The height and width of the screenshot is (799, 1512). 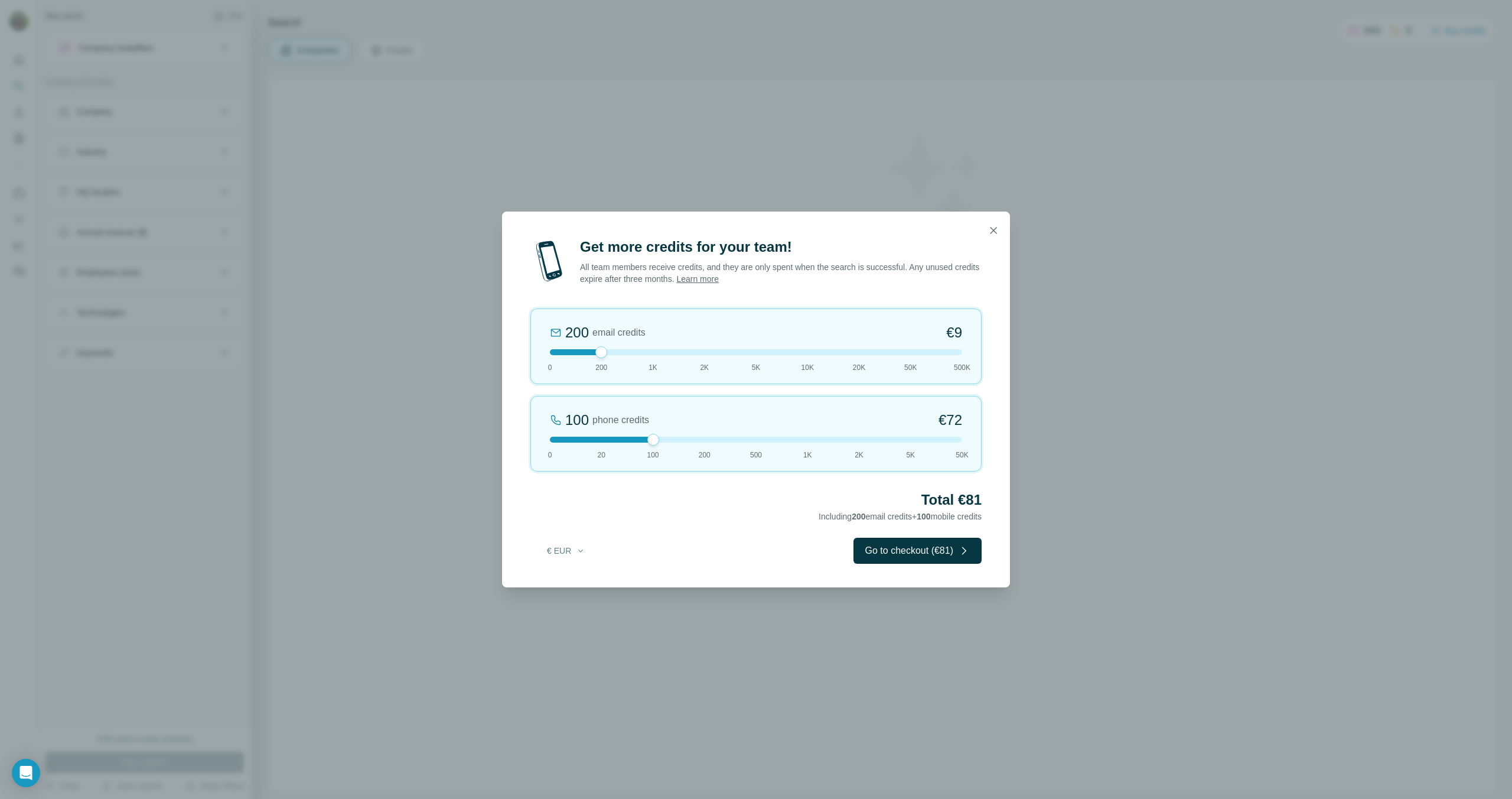 What do you see at coordinates (808, 368) in the screenshot?
I see `span: 10K` at bounding box center [808, 368].